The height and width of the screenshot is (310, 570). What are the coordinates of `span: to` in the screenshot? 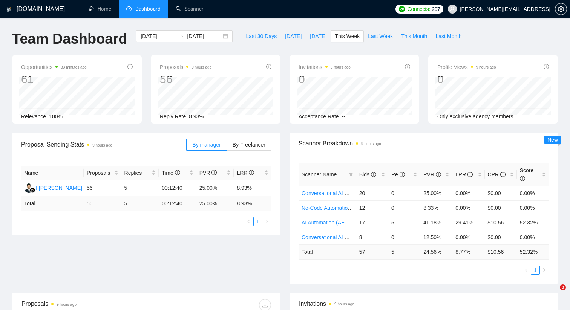 It's located at (181, 36).